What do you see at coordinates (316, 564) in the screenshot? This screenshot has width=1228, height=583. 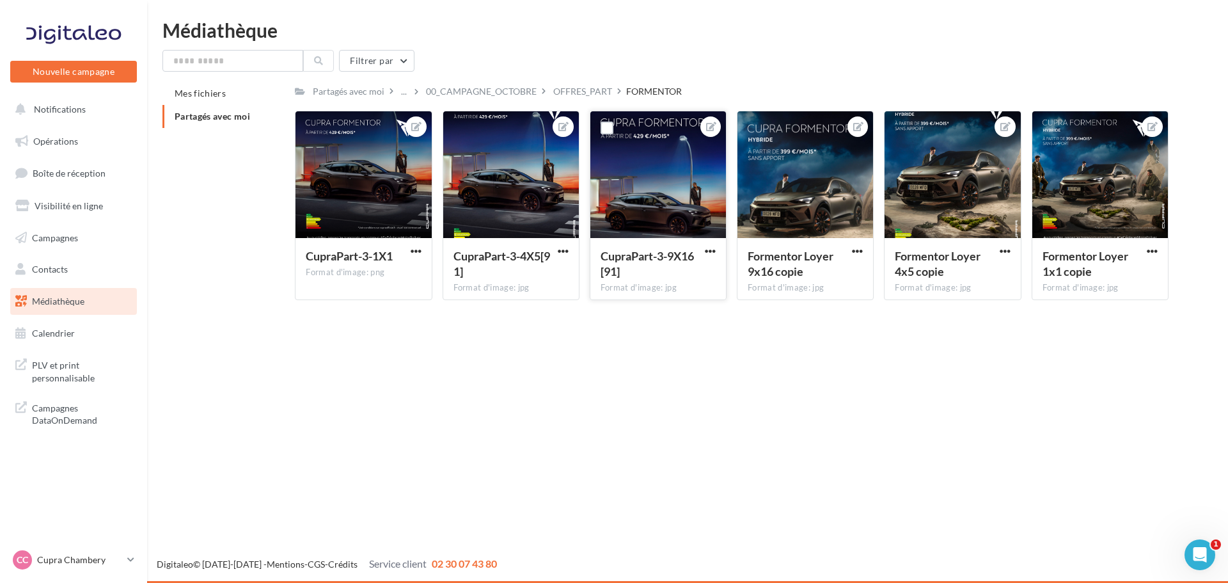 I see `a: CGS` at bounding box center [316, 564].